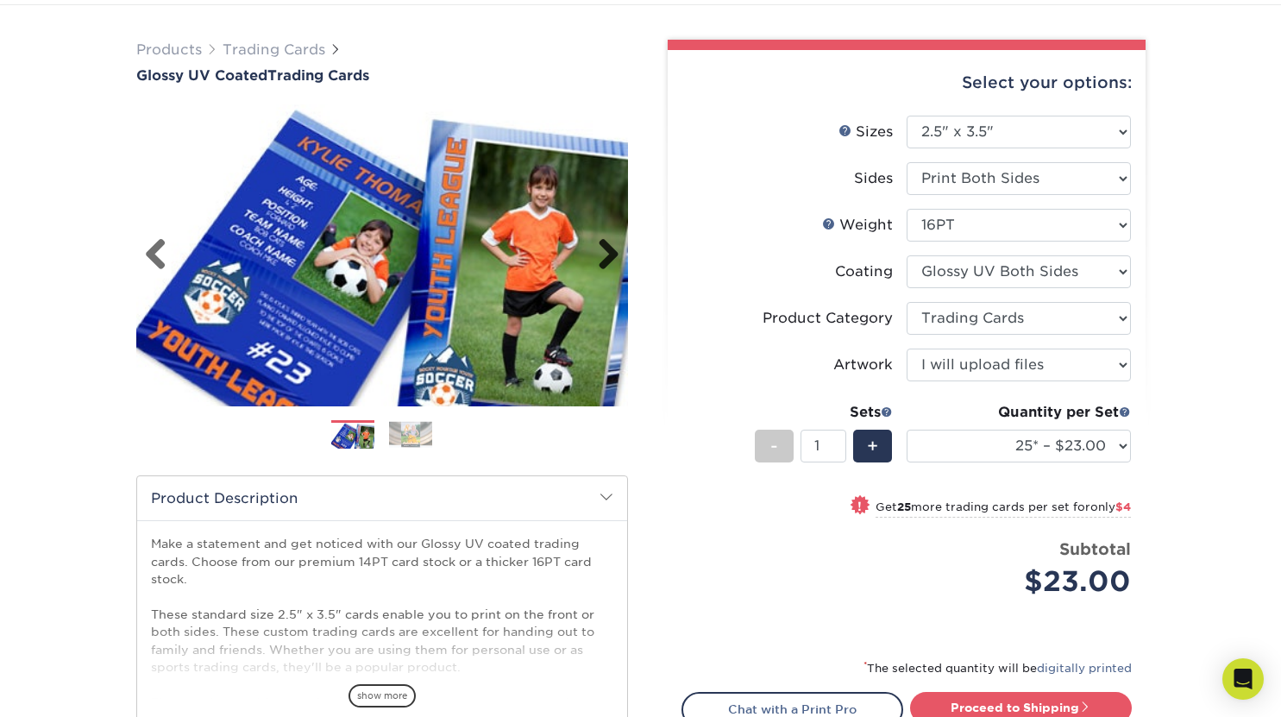  I want to click on img: Trading Cards 02, so click(411, 434).